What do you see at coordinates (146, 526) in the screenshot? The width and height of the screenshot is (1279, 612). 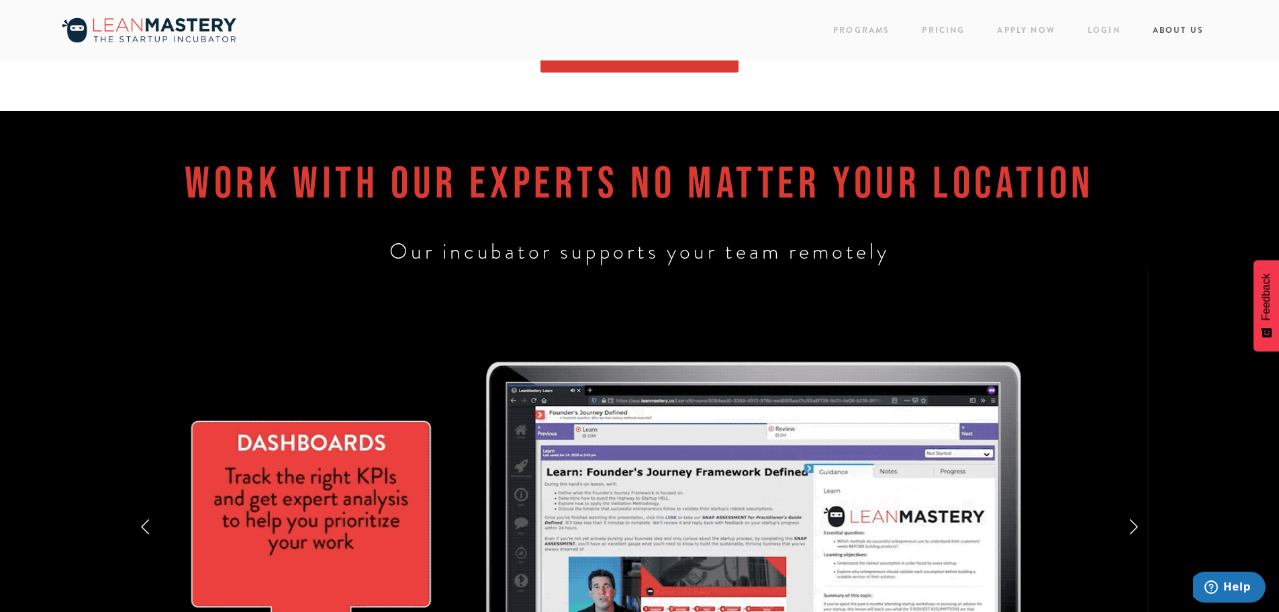 I see `a: Previous Slide` at bounding box center [146, 526].